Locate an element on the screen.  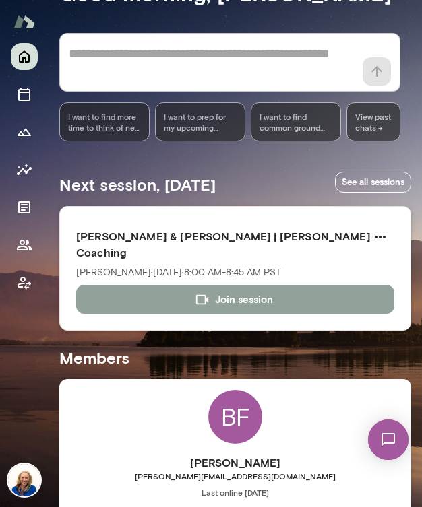
button: Join session is located at coordinates (235, 299).